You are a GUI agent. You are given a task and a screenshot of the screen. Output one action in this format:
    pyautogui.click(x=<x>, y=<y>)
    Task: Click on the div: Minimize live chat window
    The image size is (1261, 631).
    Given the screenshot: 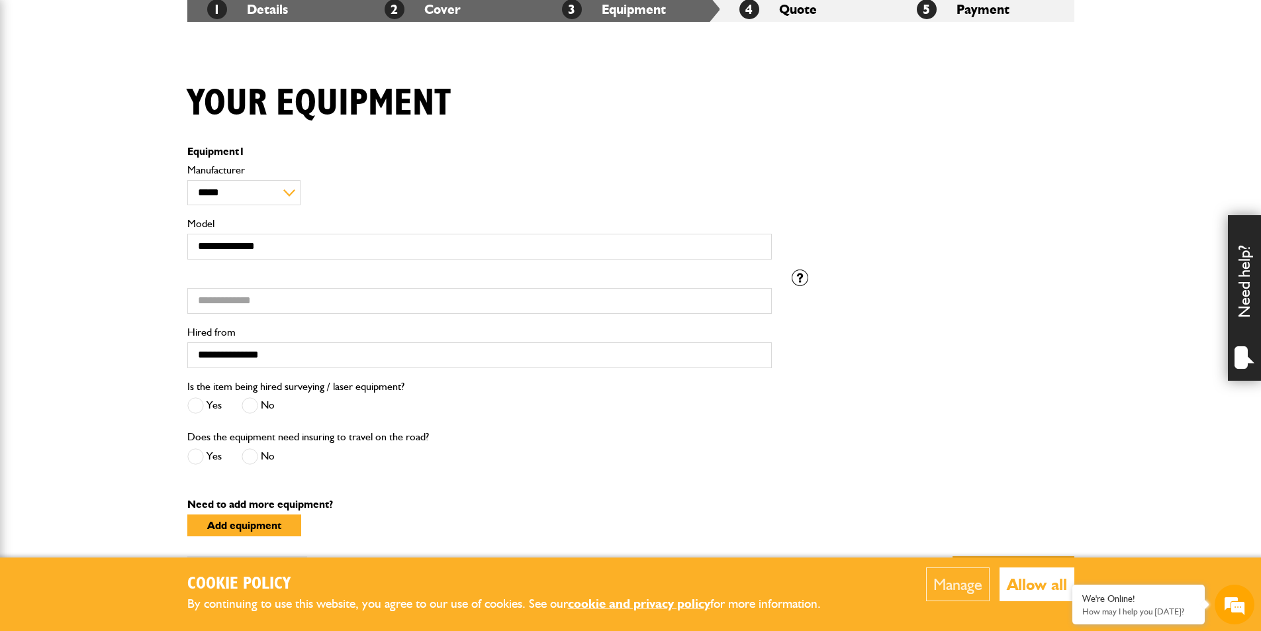 What is the action you would take?
    pyautogui.click(x=233, y=23)
    